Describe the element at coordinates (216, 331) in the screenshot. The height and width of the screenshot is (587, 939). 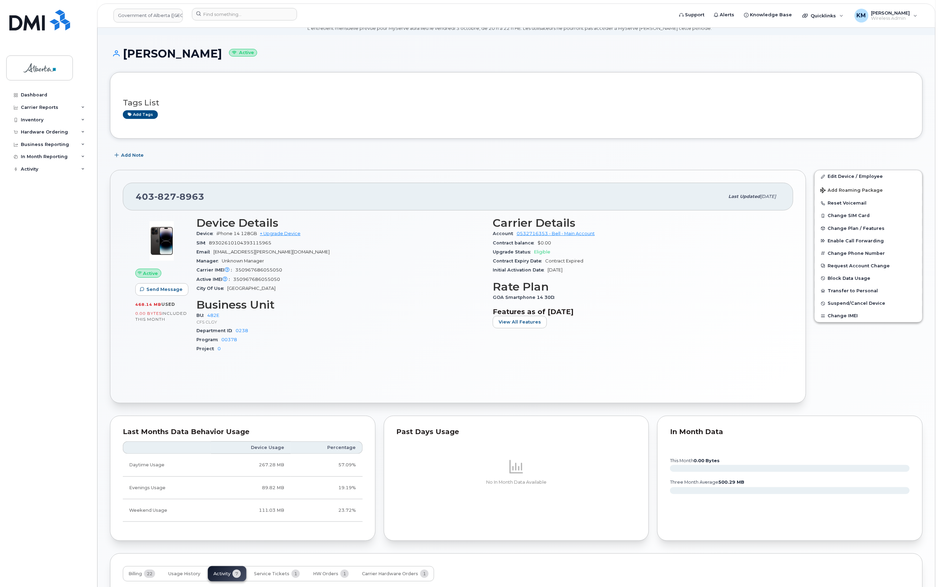
I see `span: Department ID` at that location.